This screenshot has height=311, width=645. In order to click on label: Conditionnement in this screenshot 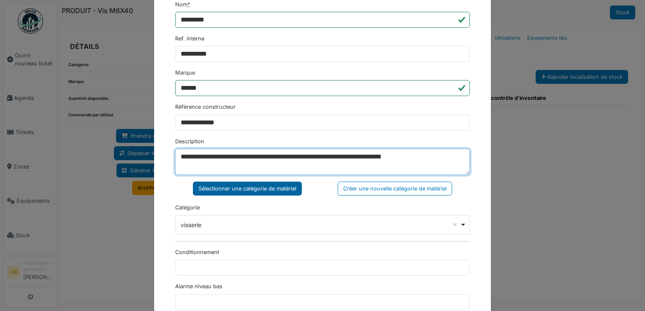, I will do `click(197, 252)`.